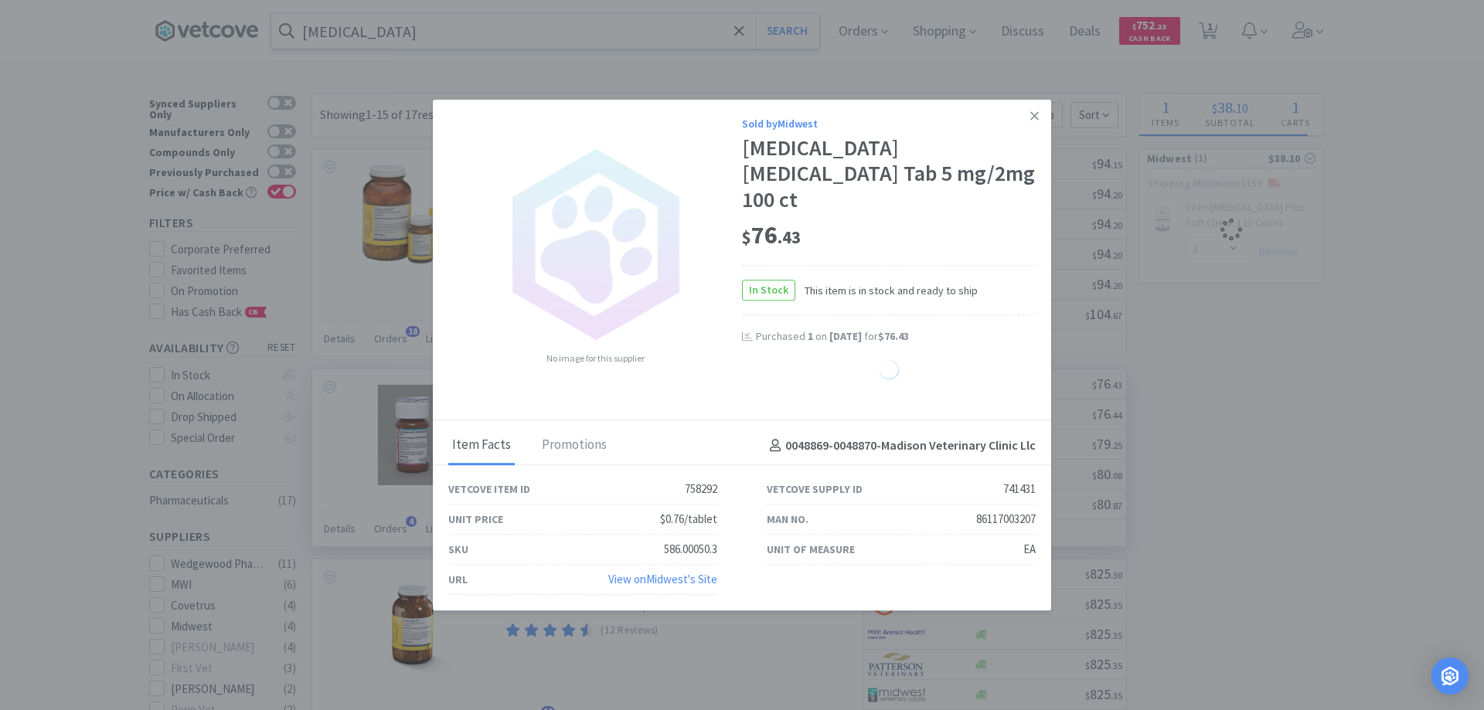  What do you see at coordinates (887, 291) in the screenshot?
I see `span: This item is in stock and ready to ship` at bounding box center [887, 291].